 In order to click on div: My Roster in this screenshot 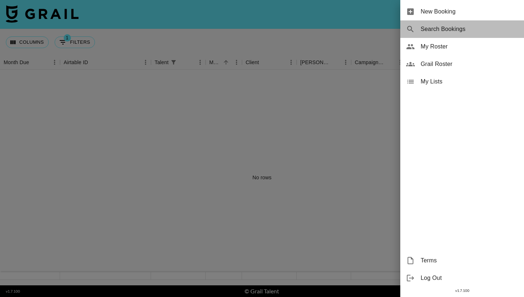, I will do `click(462, 47)`.